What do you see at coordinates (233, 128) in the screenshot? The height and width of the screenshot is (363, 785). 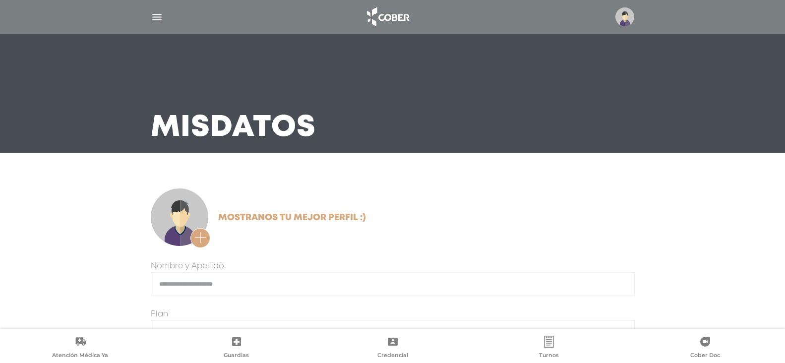 I see `h3: Mis Datos` at bounding box center [233, 128].